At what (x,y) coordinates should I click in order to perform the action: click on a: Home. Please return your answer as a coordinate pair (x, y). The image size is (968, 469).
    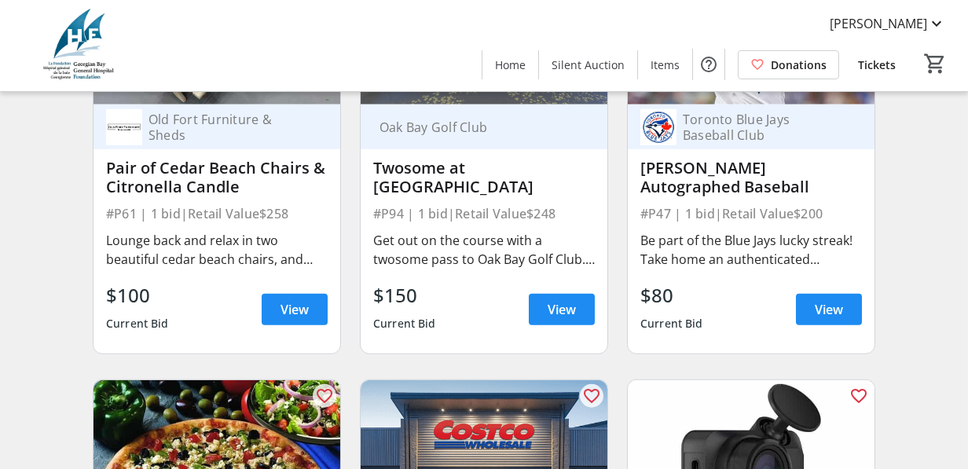
    Looking at the image, I should click on (510, 64).